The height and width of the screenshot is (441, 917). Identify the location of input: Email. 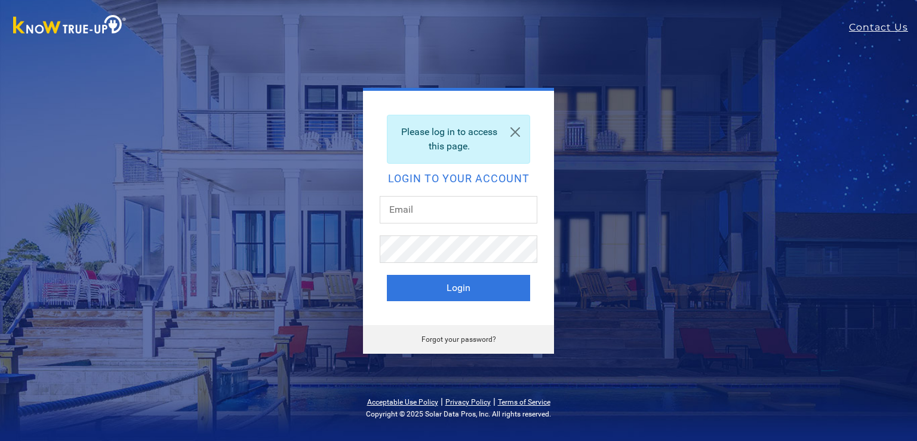
(458, 210).